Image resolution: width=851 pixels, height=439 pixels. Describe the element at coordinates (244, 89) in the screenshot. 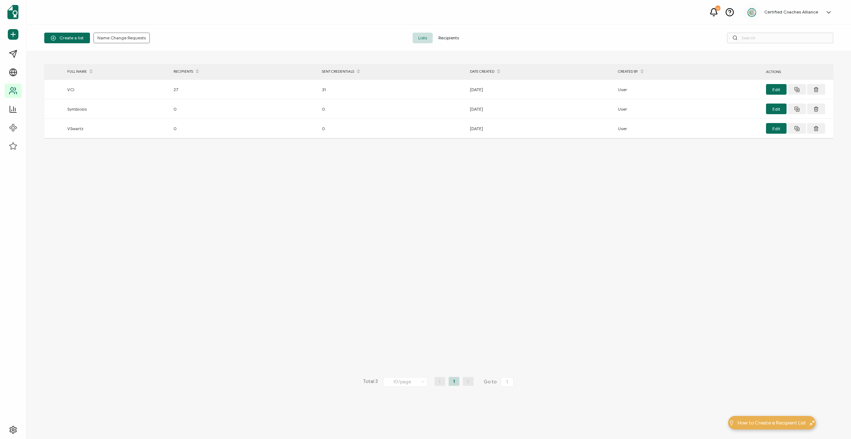

I see `div: 27` at that location.